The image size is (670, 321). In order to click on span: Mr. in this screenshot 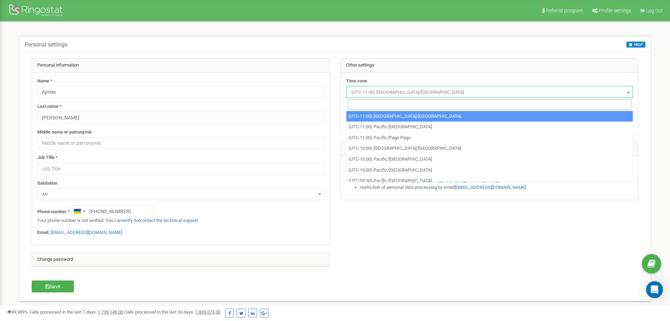, I will do `click(181, 194)`.